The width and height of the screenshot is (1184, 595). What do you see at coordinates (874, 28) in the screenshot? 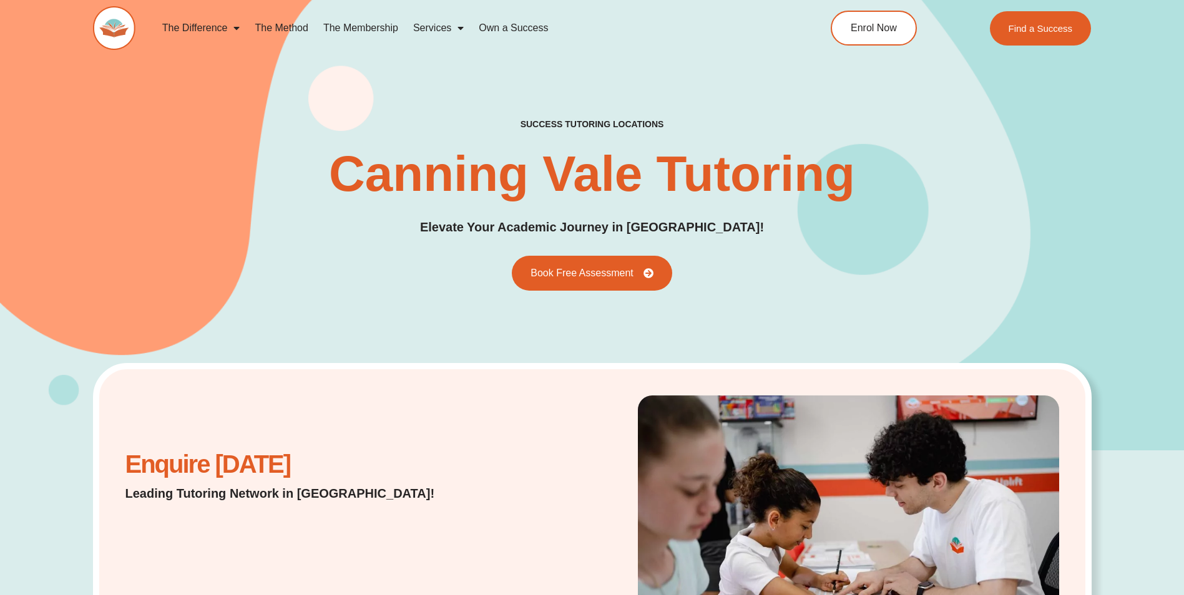
I see `span: Enrol Now` at bounding box center [874, 28].